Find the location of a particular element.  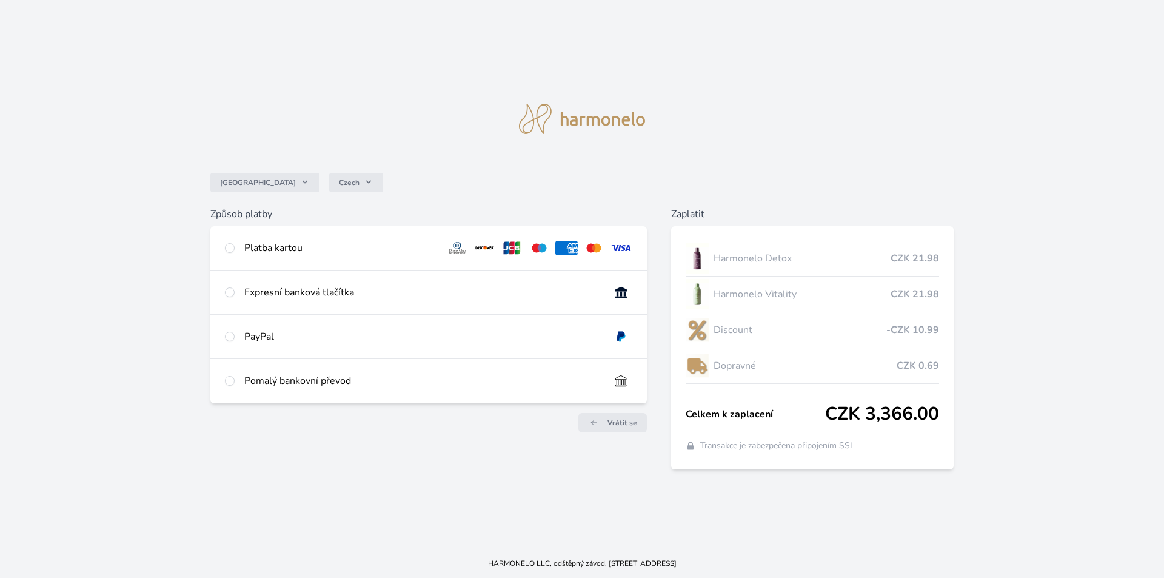

img: visa.svg is located at coordinates (621, 248).